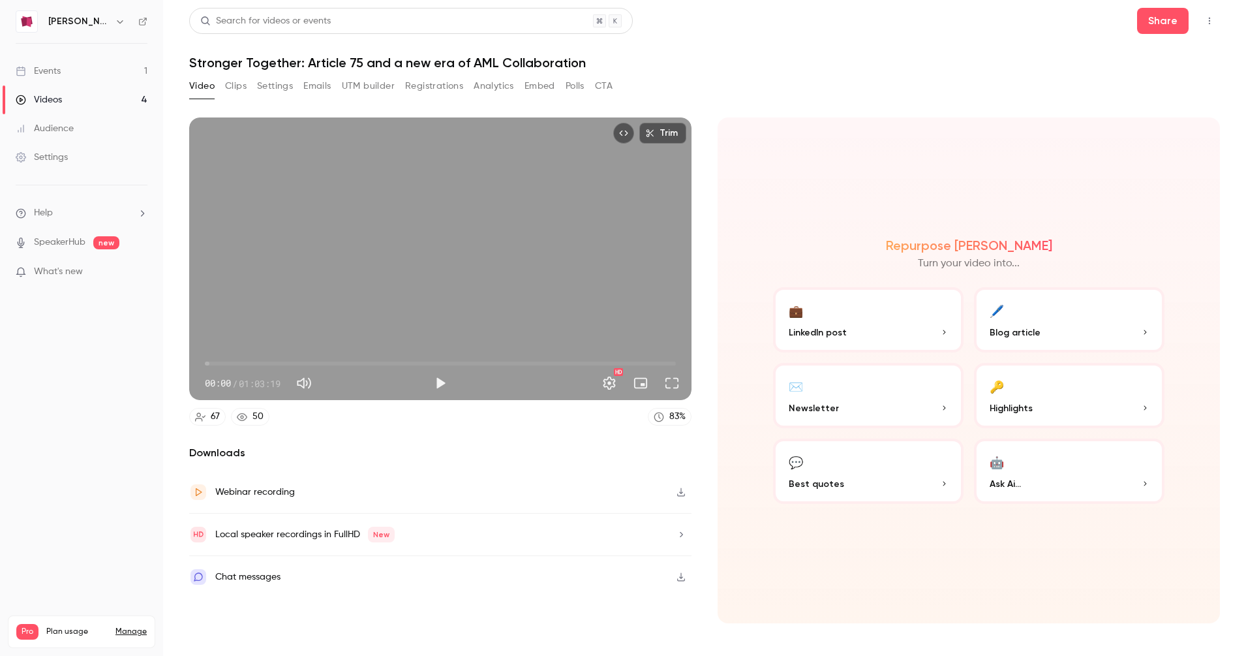  I want to click on span: LinkedIn post, so click(817, 332).